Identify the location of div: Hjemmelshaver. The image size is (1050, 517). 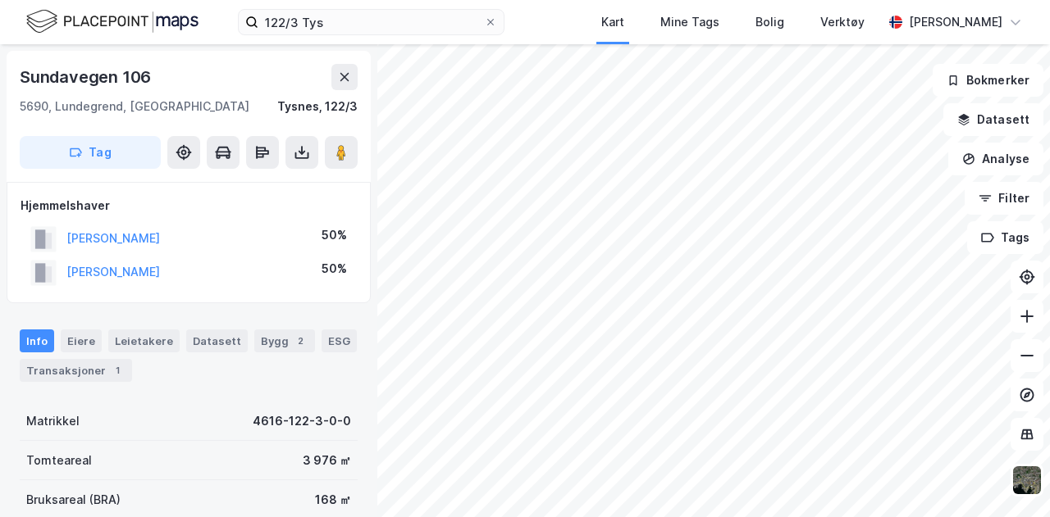
(189, 206).